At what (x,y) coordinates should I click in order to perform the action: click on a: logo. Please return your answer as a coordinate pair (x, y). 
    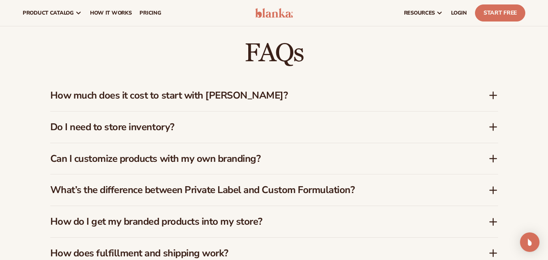
    Looking at the image, I should click on (274, 13).